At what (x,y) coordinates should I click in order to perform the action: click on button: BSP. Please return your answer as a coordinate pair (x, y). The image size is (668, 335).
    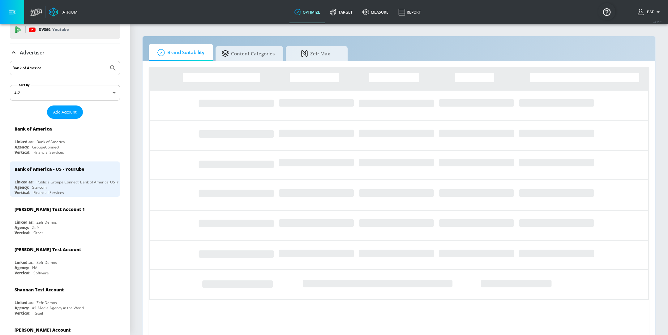
    Looking at the image, I should click on (650, 12).